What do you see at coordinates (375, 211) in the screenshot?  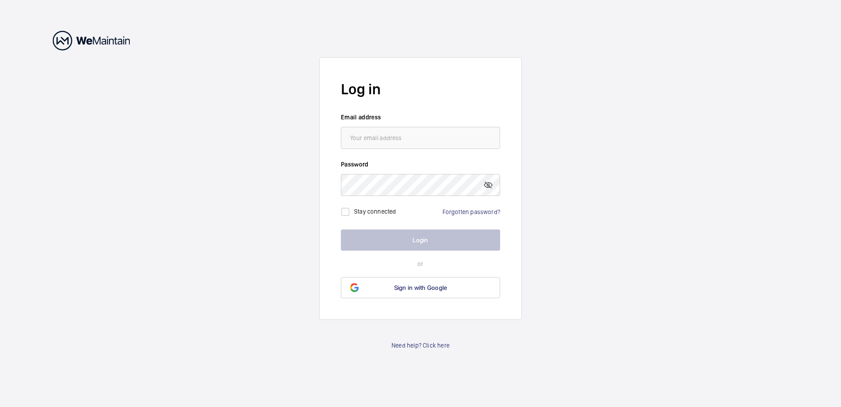 I see `label: Stay connected` at bounding box center [375, 211].